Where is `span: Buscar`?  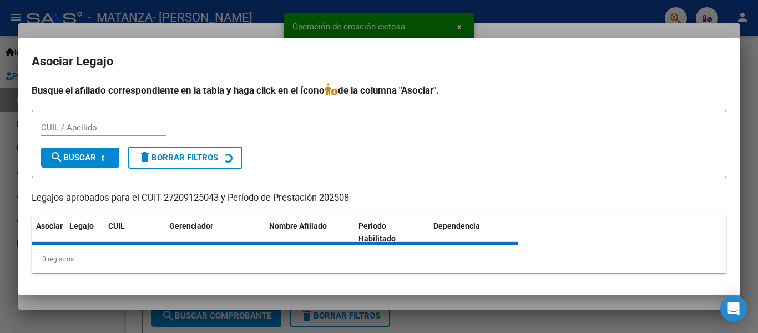 span: Buscar is located at coordinates (73, 158).